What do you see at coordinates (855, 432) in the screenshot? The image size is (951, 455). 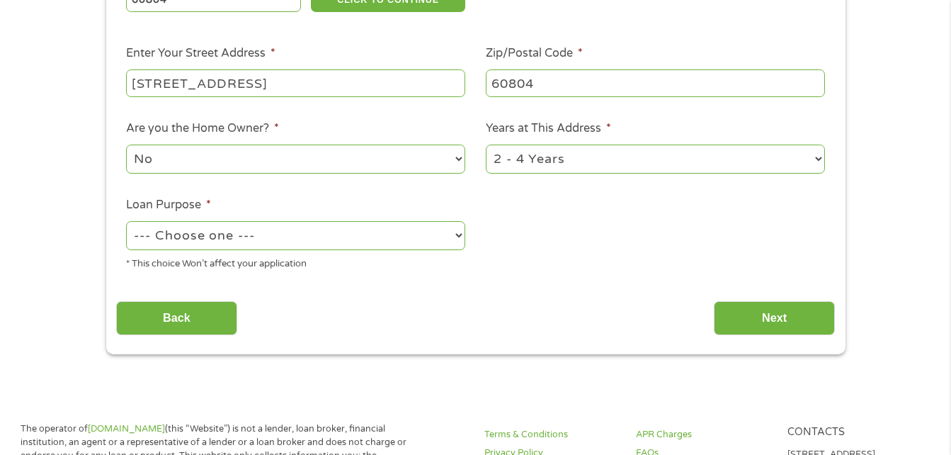 I see `h4: Contacts` at bounding box center [855, 432].